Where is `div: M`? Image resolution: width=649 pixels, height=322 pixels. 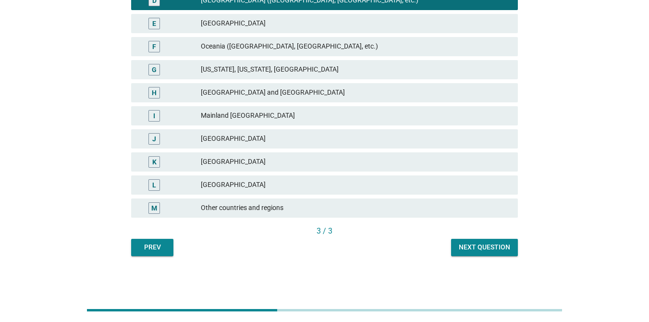
div: M is located at coordinates (154, 207).